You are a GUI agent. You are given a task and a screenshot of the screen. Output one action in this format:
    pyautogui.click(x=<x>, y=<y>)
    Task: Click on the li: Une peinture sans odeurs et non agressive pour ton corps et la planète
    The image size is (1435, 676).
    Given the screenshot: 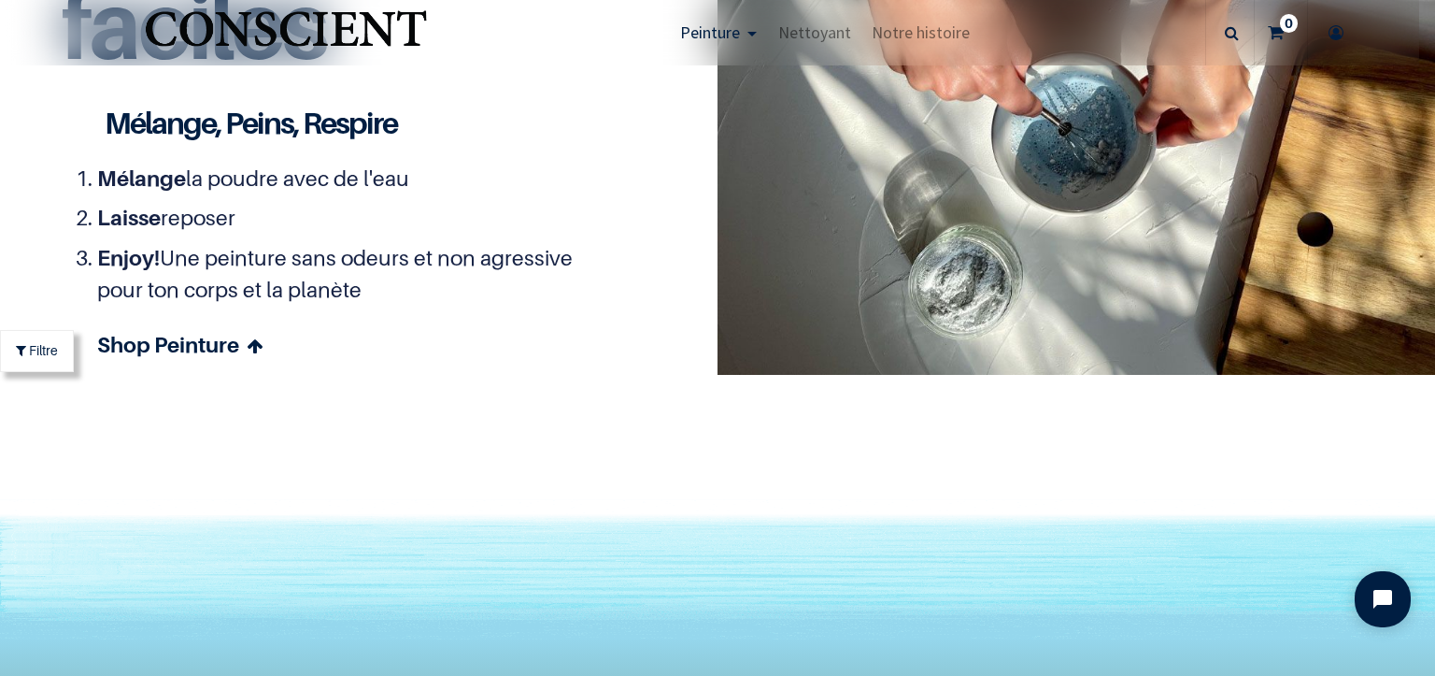 What is the action you would take?
    pyautogui.click(x=338, y=274)
    